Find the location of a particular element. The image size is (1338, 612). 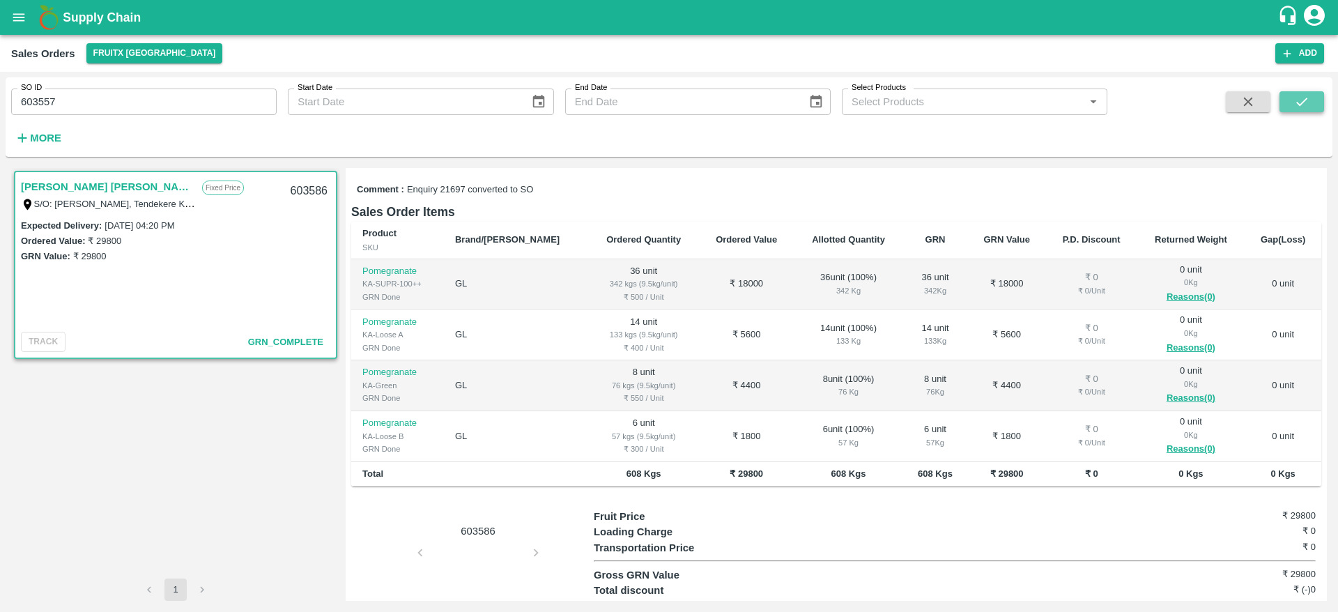

div: SKU is located at coordinates (397, 247).